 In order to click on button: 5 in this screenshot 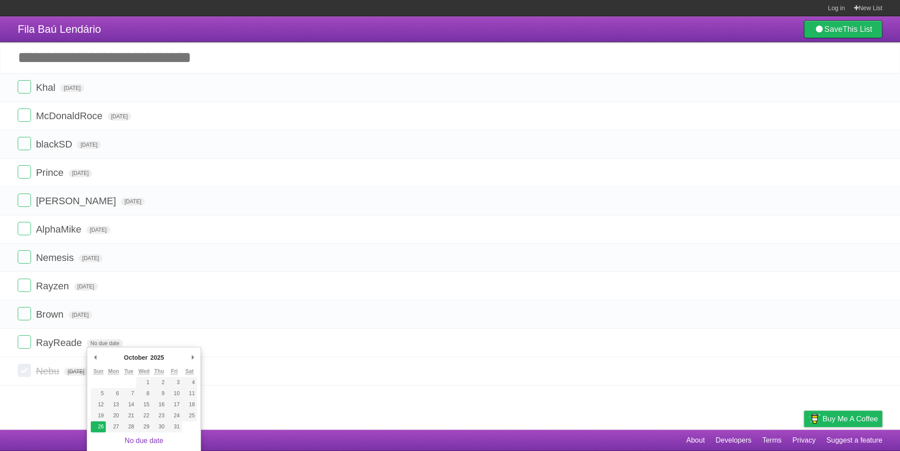, I will do `click(98, 393)`.